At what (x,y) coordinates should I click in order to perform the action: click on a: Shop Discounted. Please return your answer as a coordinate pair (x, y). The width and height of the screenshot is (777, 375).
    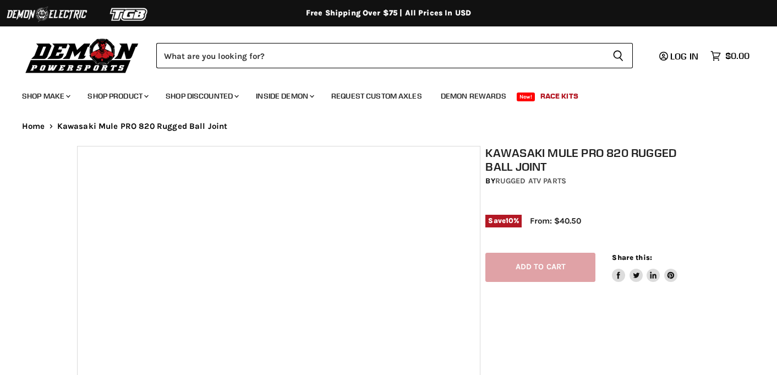
    Looking at the image, I should click on (201, 96).